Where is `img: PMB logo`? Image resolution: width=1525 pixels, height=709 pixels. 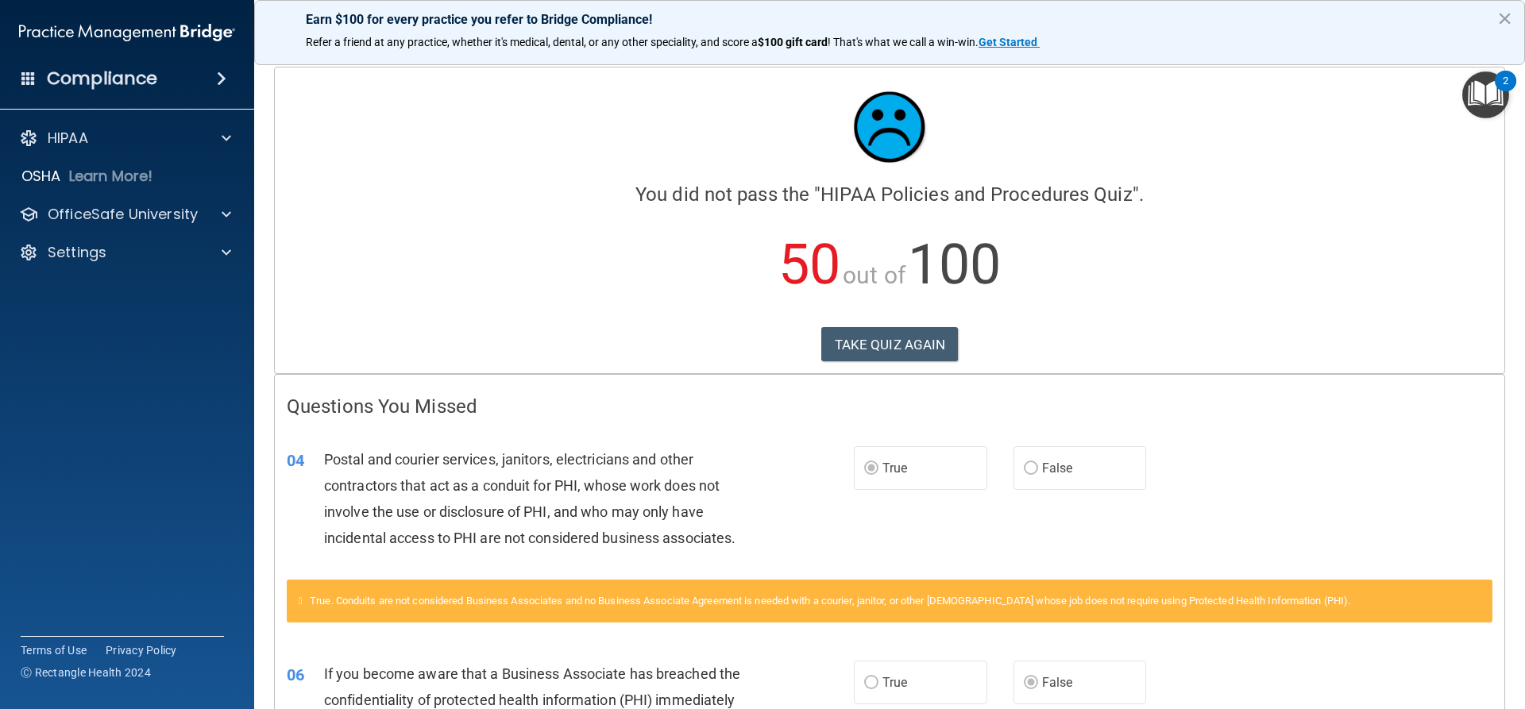 img: PMB logo is located at coordinates (127, 33).